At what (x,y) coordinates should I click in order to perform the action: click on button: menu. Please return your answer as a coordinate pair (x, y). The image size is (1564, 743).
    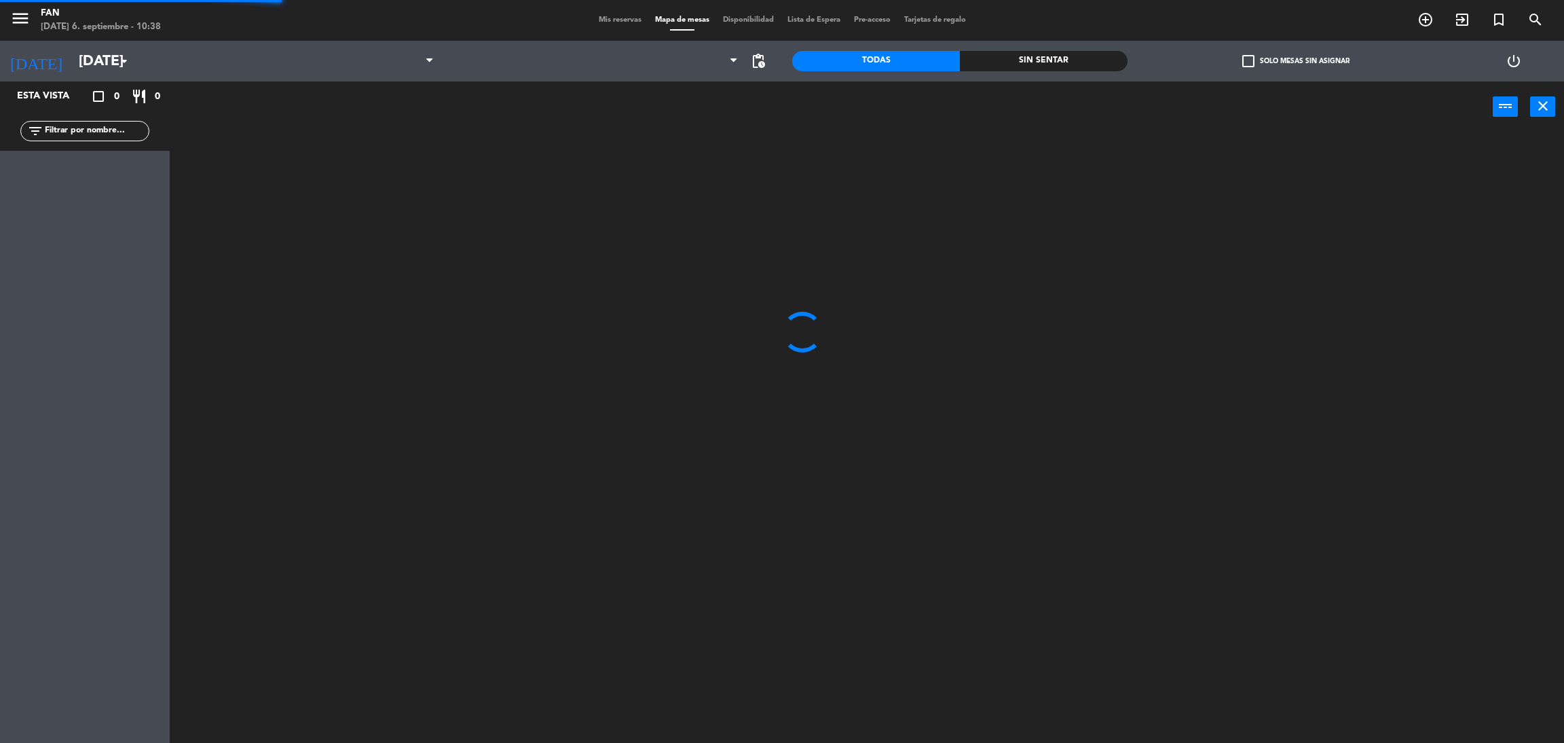
    Looking at the image, I should click on (20, 20).